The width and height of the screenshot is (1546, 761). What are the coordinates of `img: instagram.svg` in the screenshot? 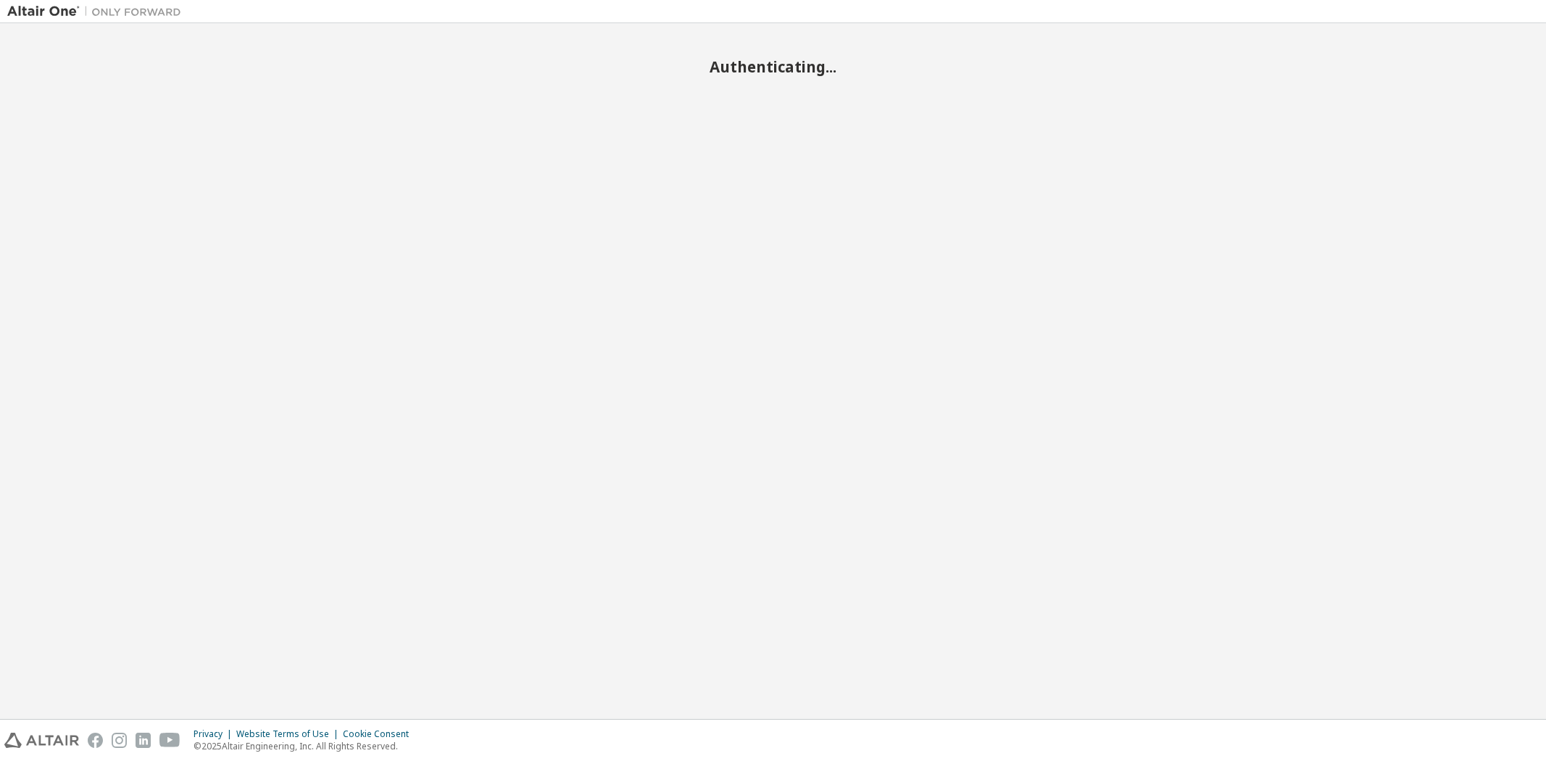 It's located at (119, 740).